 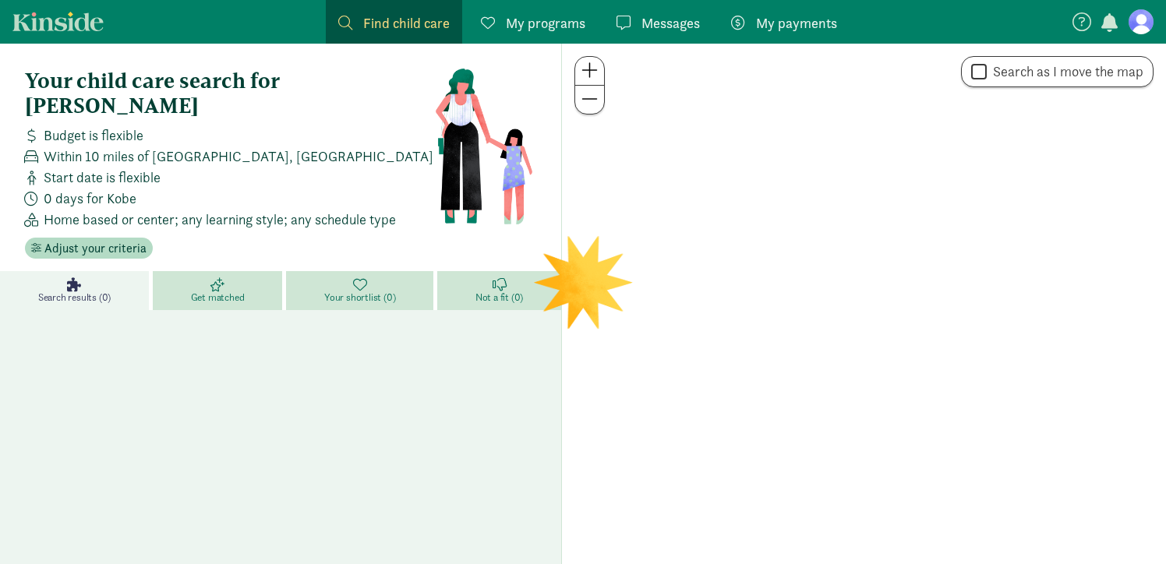 What do you see at coordinates (90, 198) in the screenshot?
I see `span: 0 days for Kobe` at bounding box center [90, 198].